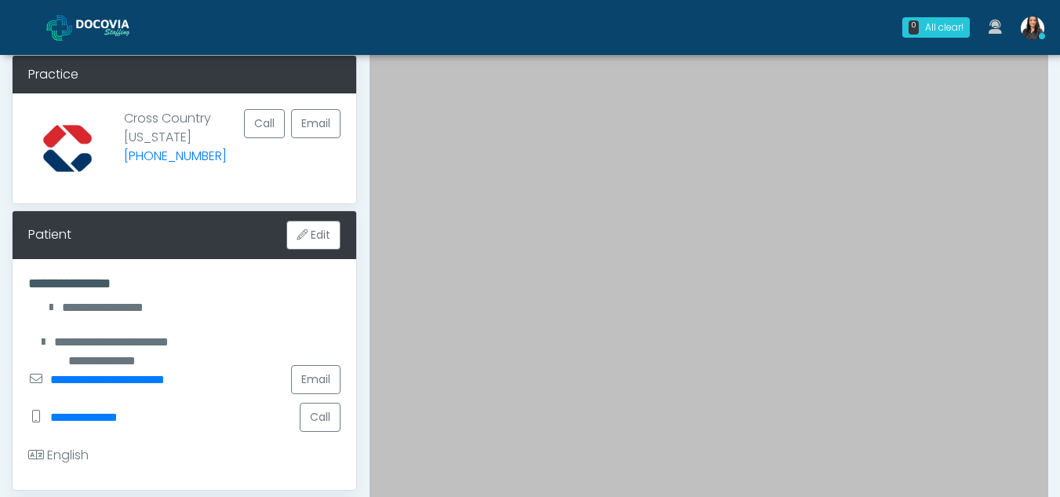 Image resolution: width=1060 pixels, height=497 pixels. Describe the element at coordinates (313, 235) in the screenshot. I see `button: Edit` at that location.